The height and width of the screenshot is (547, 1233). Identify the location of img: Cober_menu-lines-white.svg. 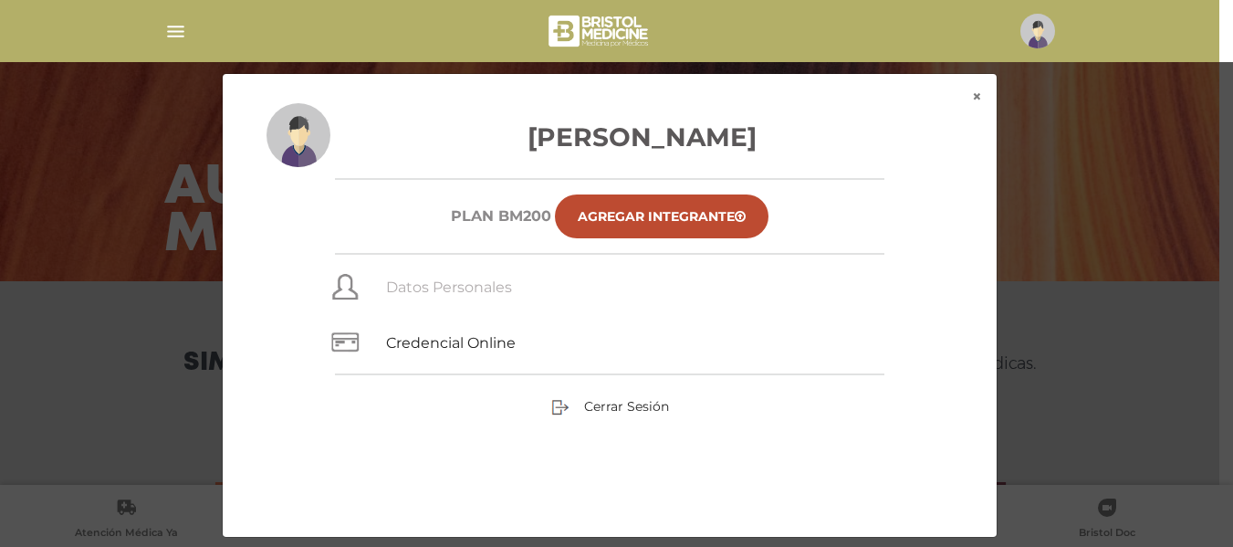
(175, 31).